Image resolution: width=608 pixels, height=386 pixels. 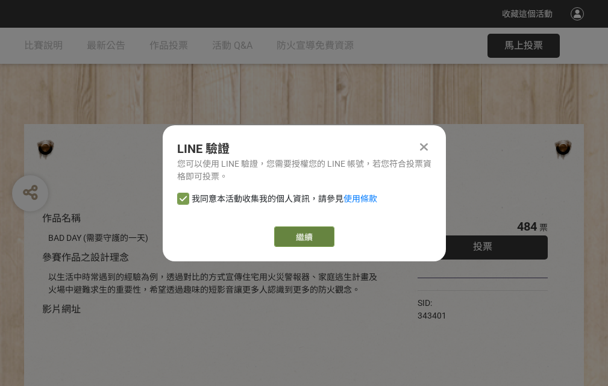 What do you see at coordinates (304, 171) in the screenshot?
I see `div: 您可以使用 LINE 驗證，您需要授權您的 LINE 帳號，若您符合投票資格即可投票。` at bounding box center [304, 171].